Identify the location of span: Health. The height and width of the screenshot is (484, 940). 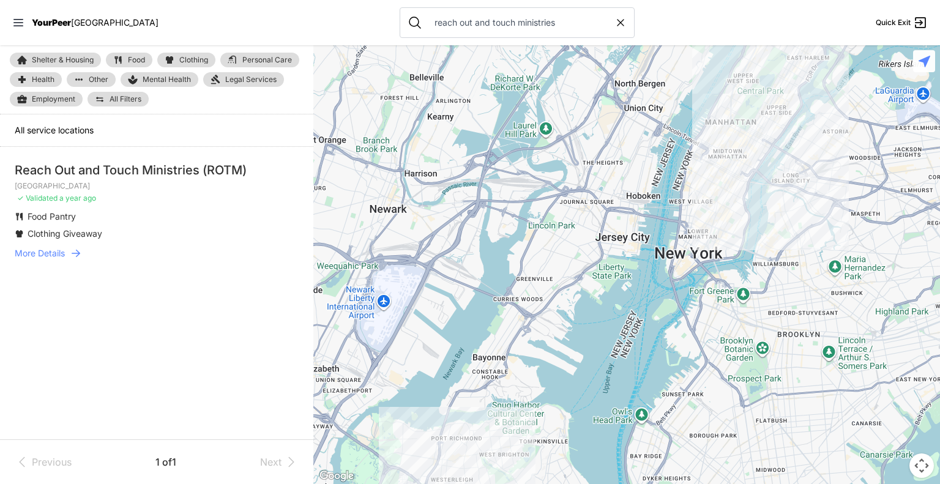
(43, 80).